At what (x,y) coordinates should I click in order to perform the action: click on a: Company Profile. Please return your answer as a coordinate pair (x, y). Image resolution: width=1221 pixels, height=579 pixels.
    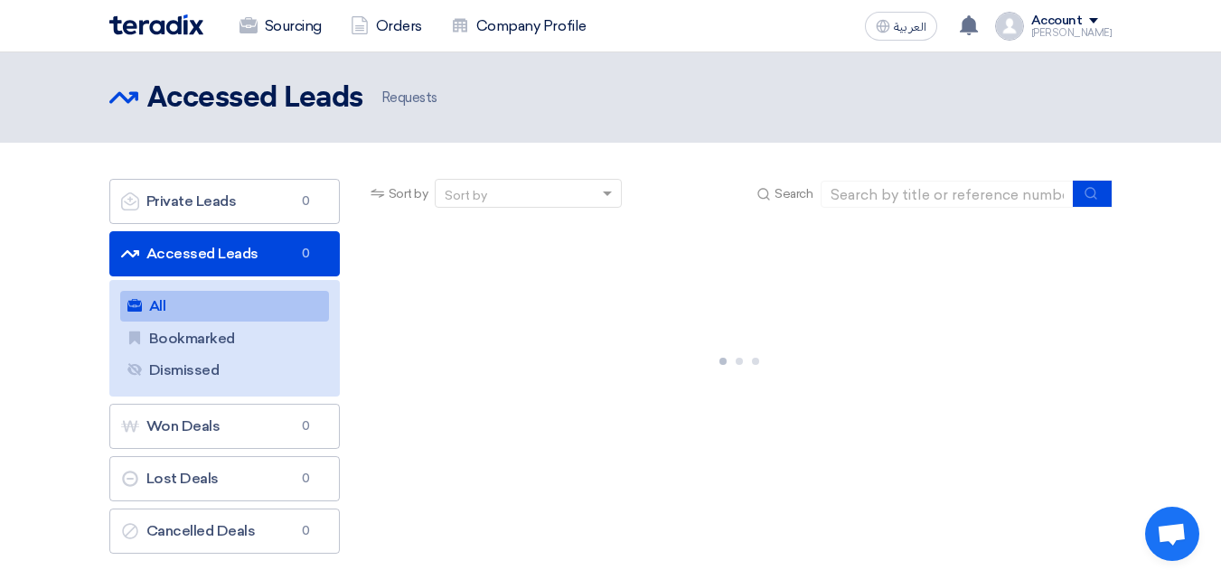
    Looking at the image, I should click on (519, 26).